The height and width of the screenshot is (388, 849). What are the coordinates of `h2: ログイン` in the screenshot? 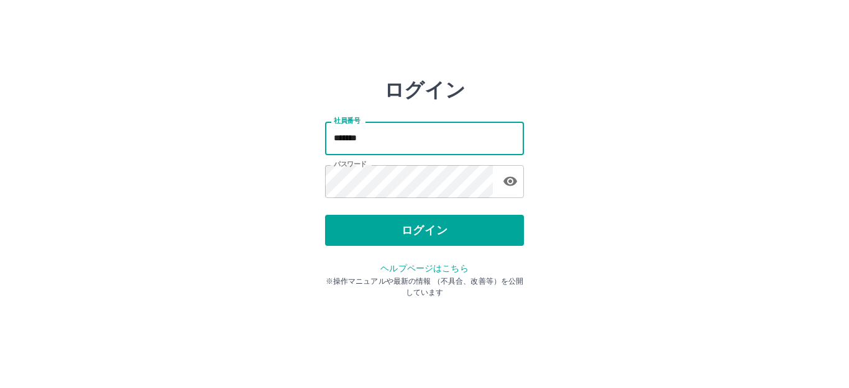 It's located at (425, 90).